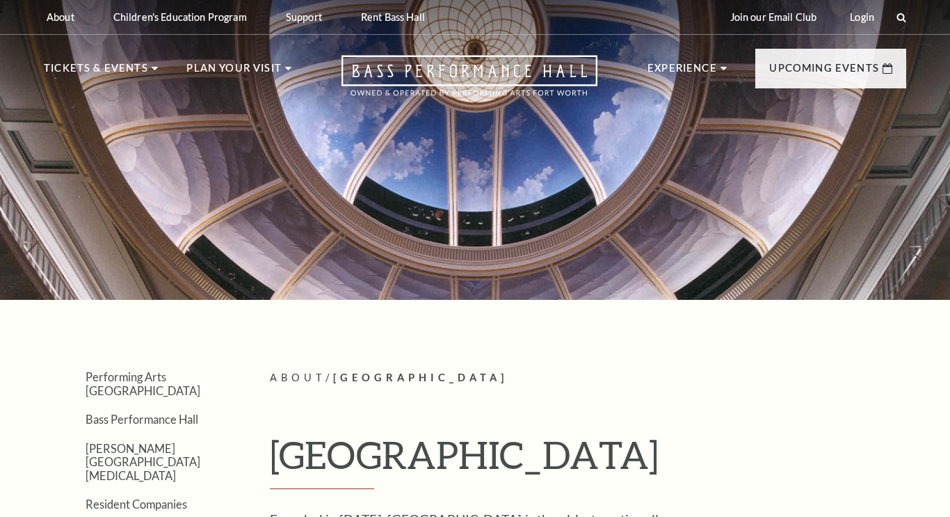 This screenshot has height=517, width=950. Describe the element at coordinates (180, 17) in the screenshot. I see `p: Children's Education Program` at that location.